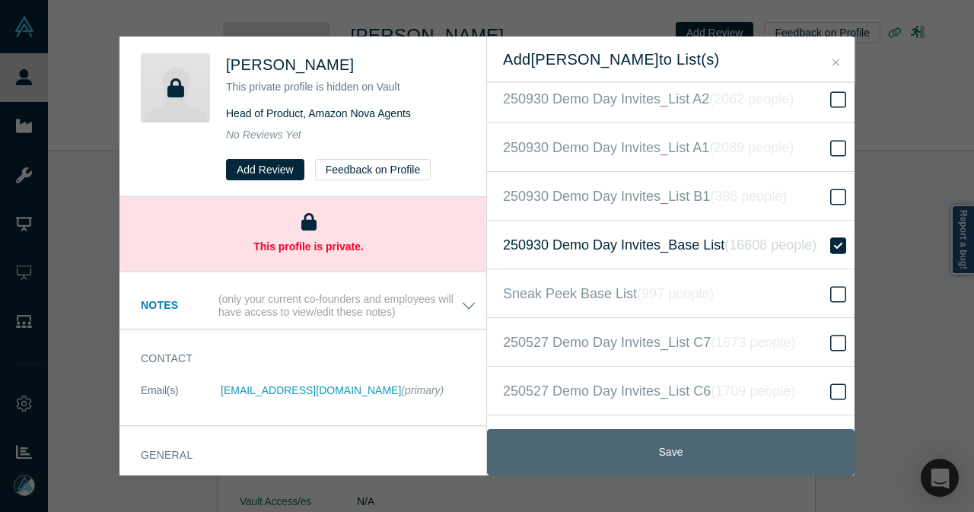 The height and width of the screenshot is (512, 974). Describe the element at coordinates (308, 306) in the screenshot. I see `button: Notes (only your current co-founders and employees will have access to view/edit these notes)` at that location.